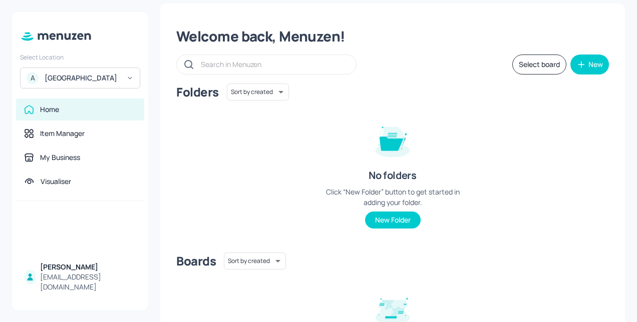 The width and height of the screenshot is (637, 322). What do you see at coordinates (392, 140) in the screenshot?
I see `img: folder-empty` at bounding box center [392, 140].